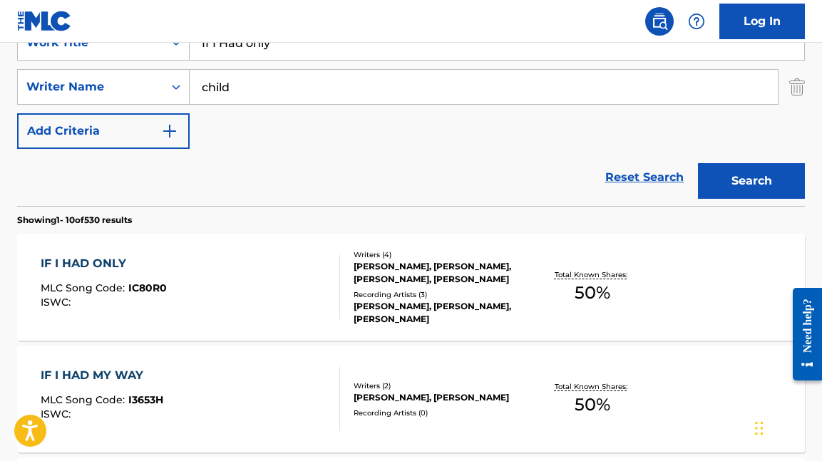 The height and width of the screenshot is (461, 822). What do you see at coordinates (170, 131) in the screenshot?
I see `img: 9d2ae6d4665cec9f34b9.svg` at bounding box center [170, 131].